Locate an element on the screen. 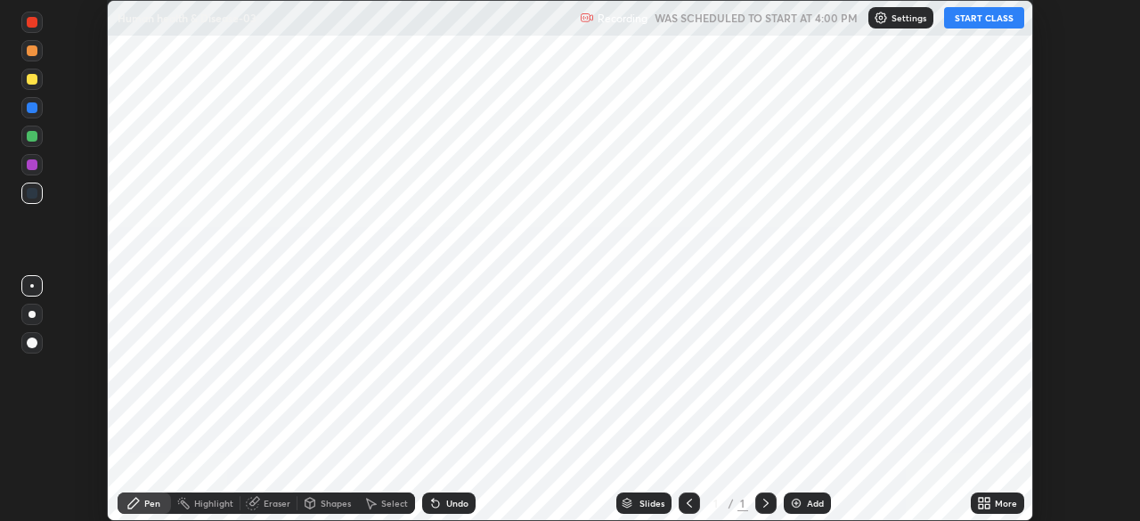 Image resolution: width=1140 pixels, height=521 pixels. div: Slides is located at coordinates (652, 503).